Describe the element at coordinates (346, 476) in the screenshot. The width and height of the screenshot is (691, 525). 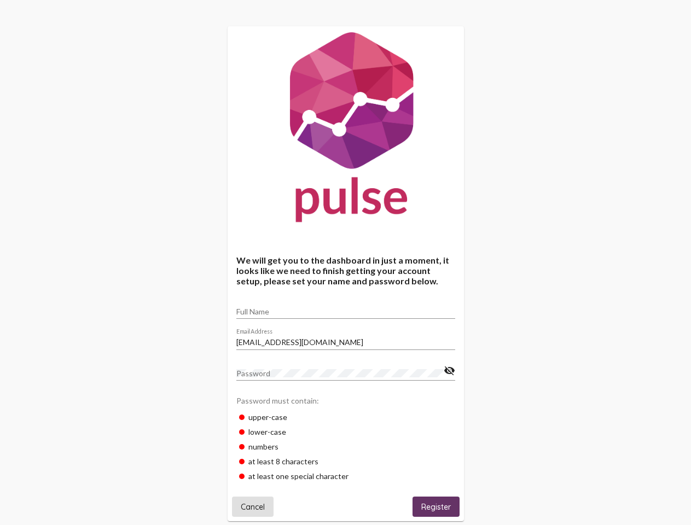
I see `div: at least one special character` at that location.